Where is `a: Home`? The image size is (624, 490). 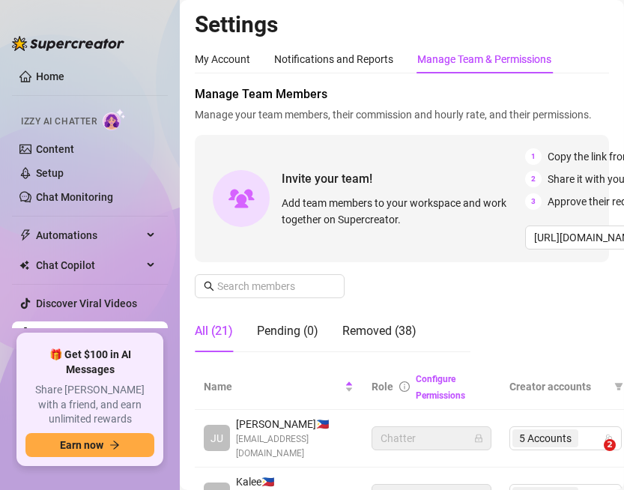 a: Home is located at coordinates (50, 76).